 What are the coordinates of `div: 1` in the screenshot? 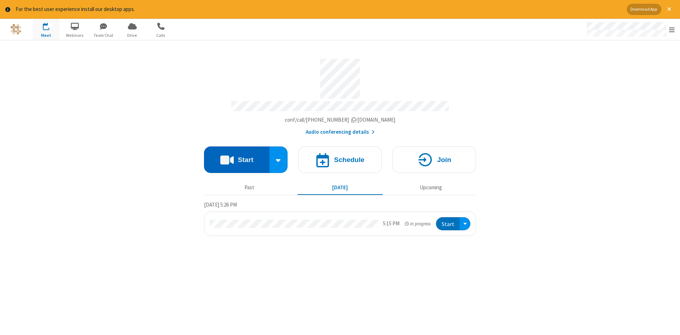 It's located at (50, 25).